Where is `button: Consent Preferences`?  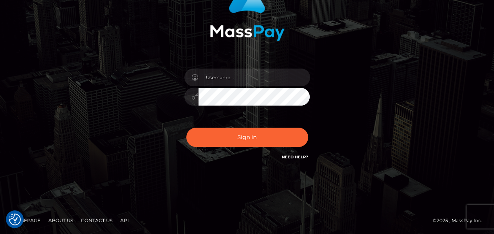 button: Consent Preferences is located at coordinates (15, 219).